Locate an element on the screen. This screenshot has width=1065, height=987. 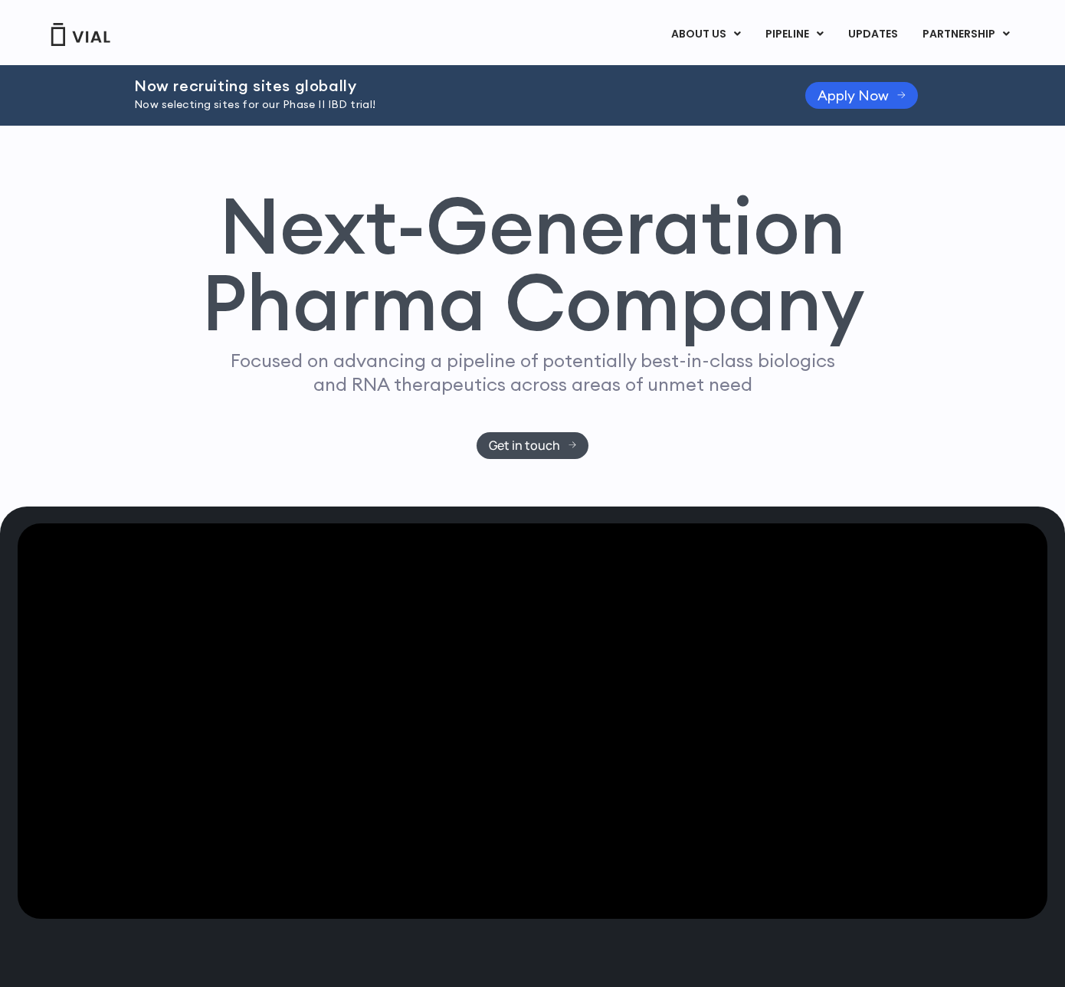
a: Apply Now is located at coordinates (861, 95).